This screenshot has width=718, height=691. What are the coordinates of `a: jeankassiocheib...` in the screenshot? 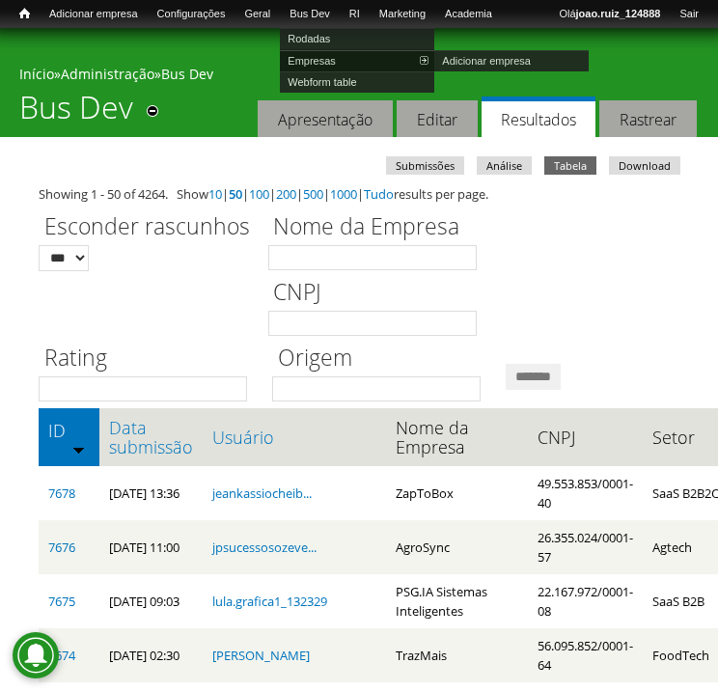 It's located at (262, 493).